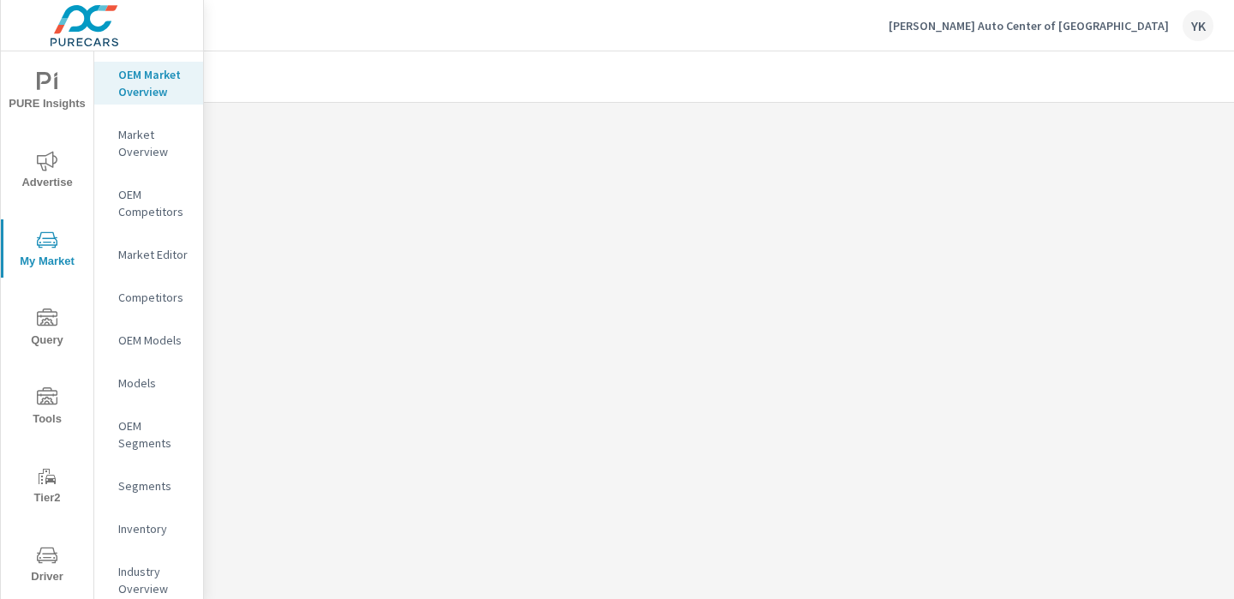  What do you see at coordinates (47, 93) in the screenshot?
I see `span: PURE Insights` at bounding box center [47, 93].